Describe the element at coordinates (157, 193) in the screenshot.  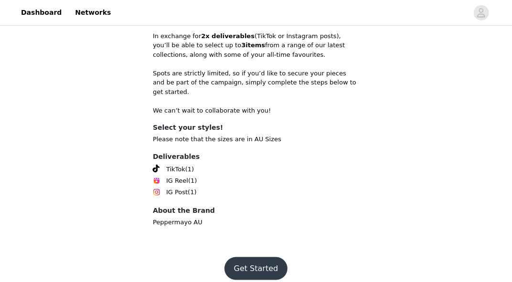
I see `img: Instagram Icon` at that location.